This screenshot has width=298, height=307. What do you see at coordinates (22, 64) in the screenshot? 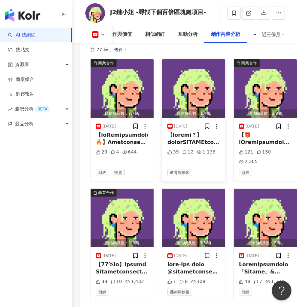
I see `span: 資源庫` at bounding box center [22, 64].